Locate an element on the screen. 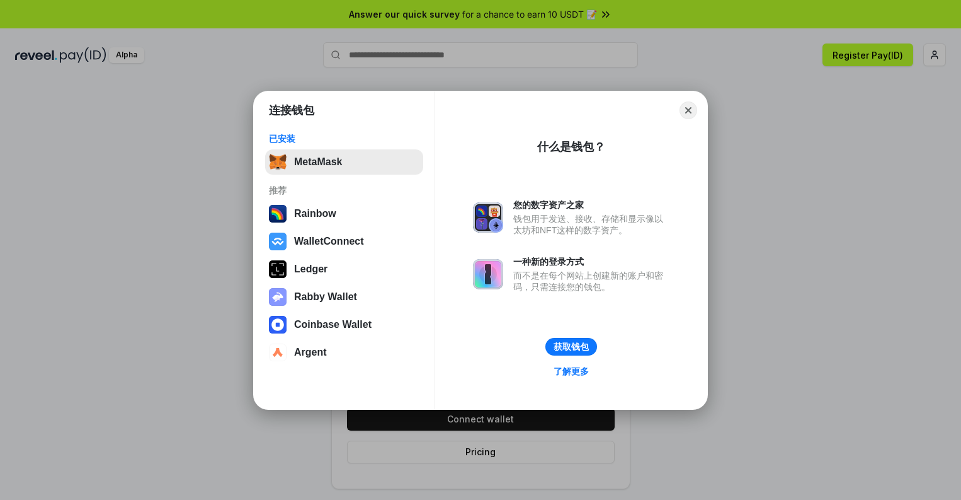  div: 推荐 is located at coordinates (344, 190).